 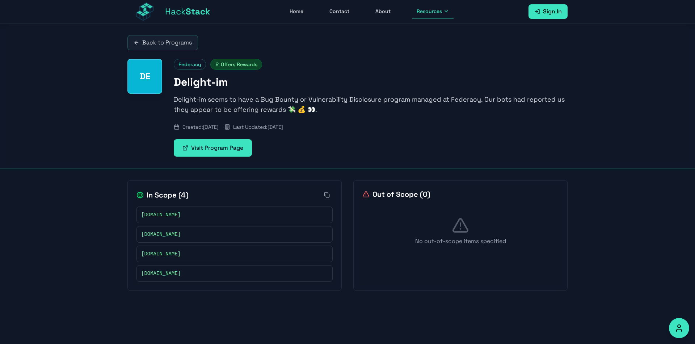 I want to click on a: Home, so click(x=296, y=12).